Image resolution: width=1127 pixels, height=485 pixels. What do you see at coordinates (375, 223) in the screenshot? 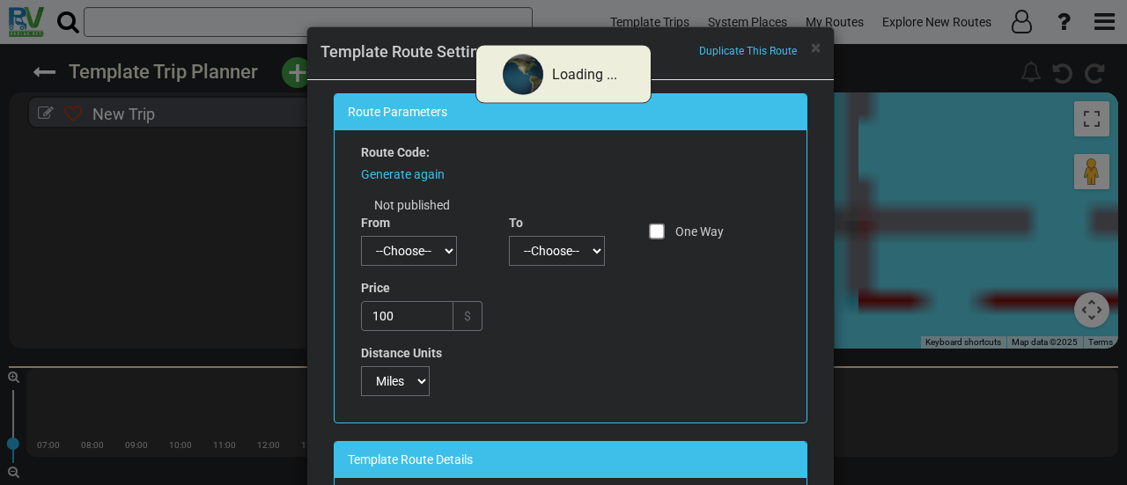
I see `label: From` at bounding box center [375, 223].